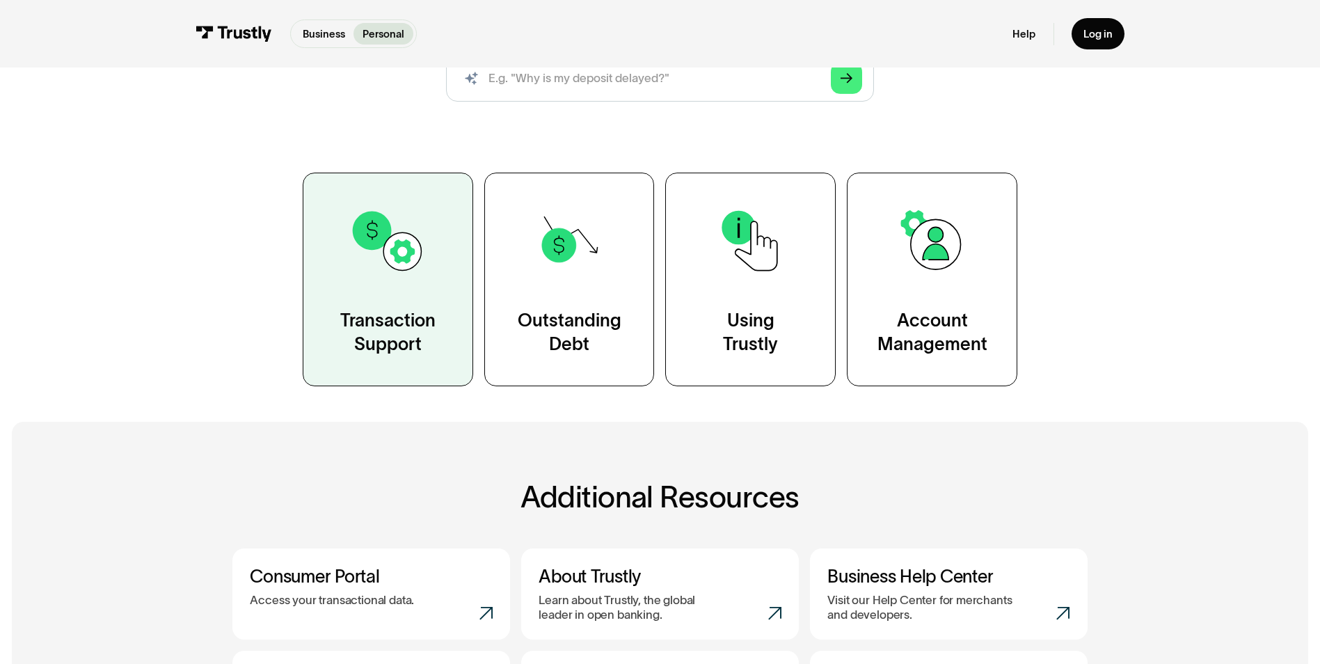 The width and height of the screenshot is (1320, 664). What do you see at coordinates (750, 333) in the screenshot?
I see `div: Using Trustly` at bounding box center [750, 333].